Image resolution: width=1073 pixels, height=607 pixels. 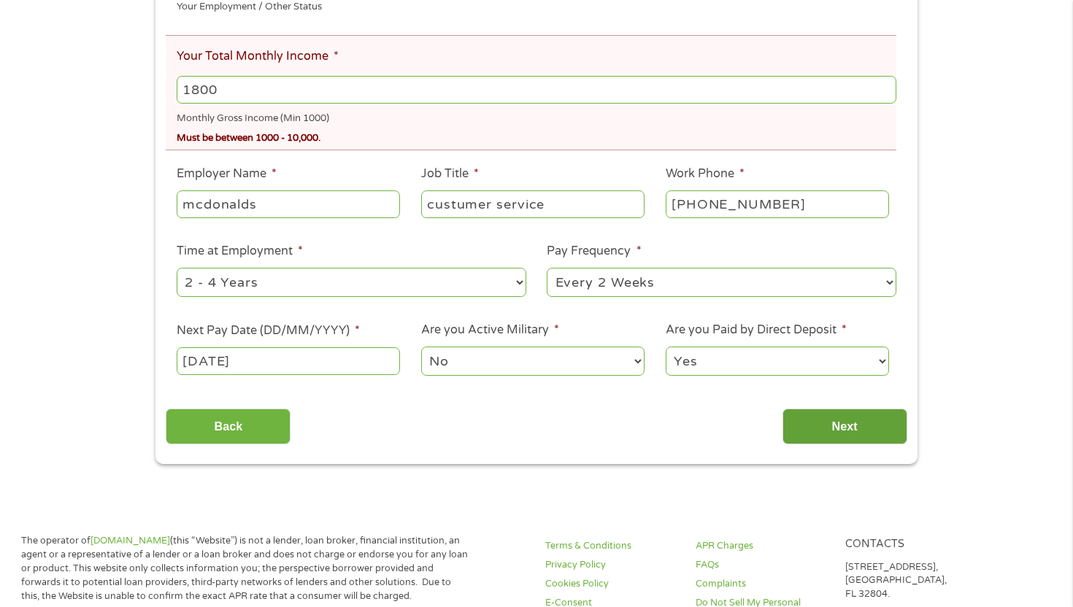 I want to click on input: Cashier, so click(x=533, y=204).